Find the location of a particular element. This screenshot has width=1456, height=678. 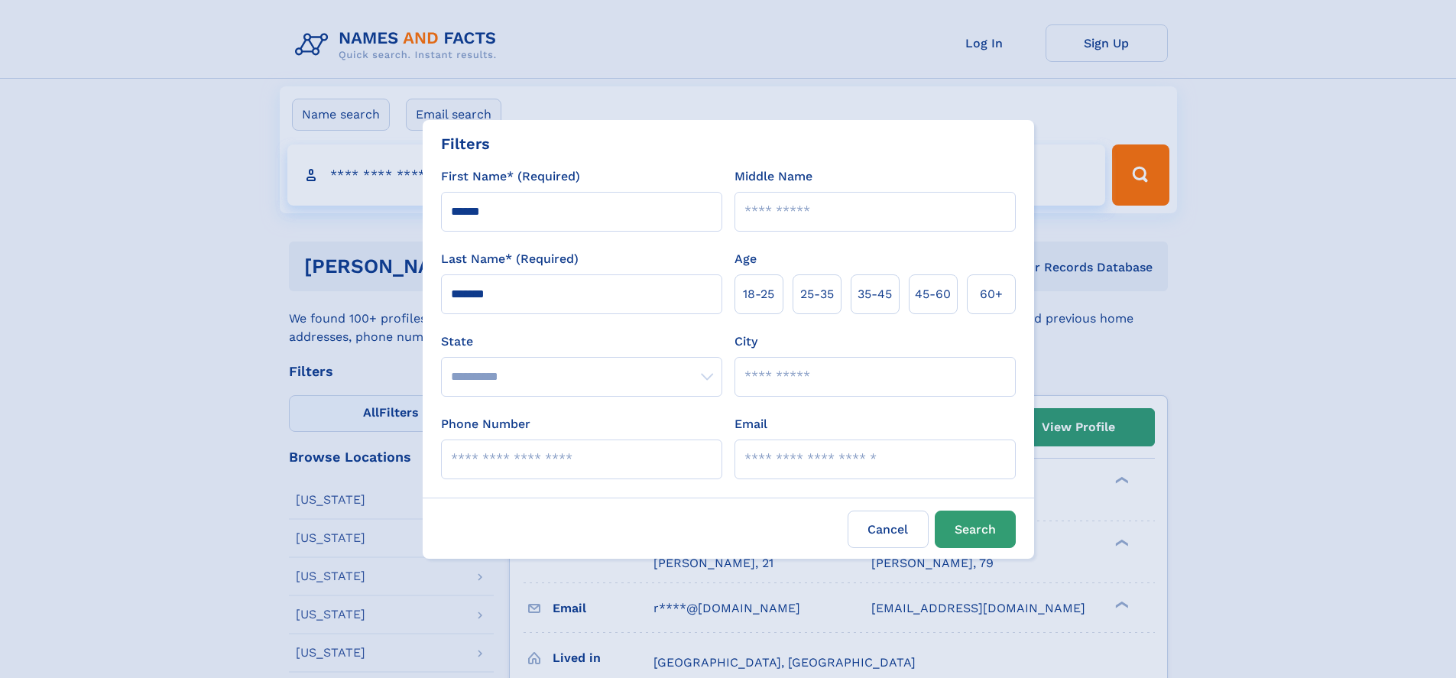

label: Phone Number is located at coordinates (485, 424).